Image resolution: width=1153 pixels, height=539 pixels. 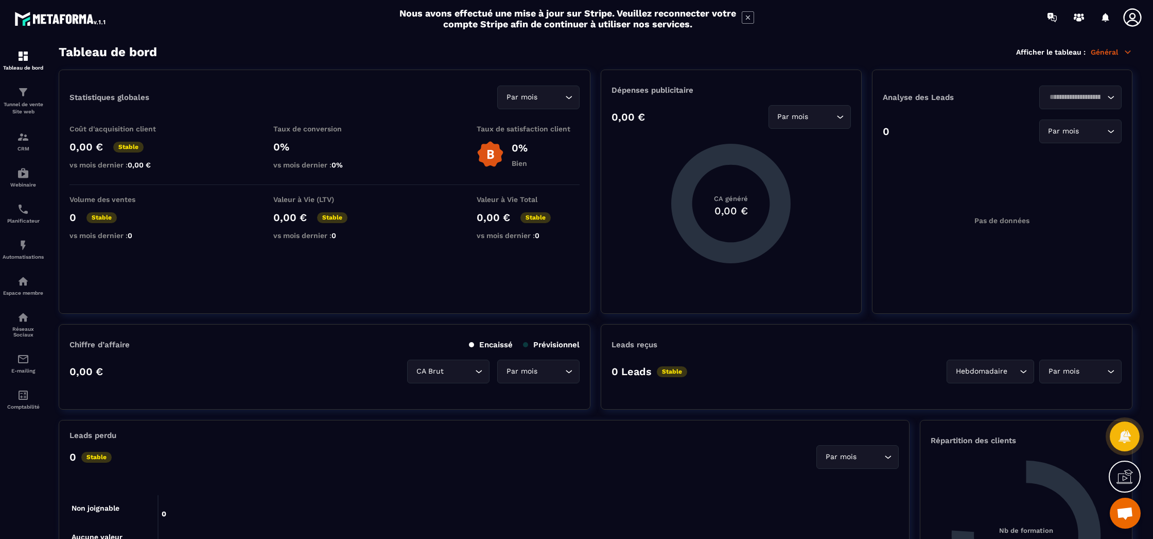 I want to click on p: Général, so click(x=1112, y=52).